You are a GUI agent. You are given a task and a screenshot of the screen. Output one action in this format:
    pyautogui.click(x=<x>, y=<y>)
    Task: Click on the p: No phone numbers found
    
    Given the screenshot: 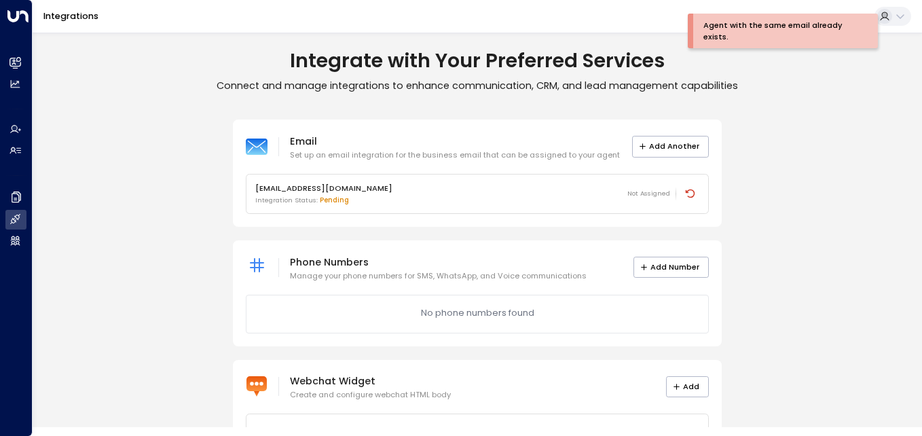 What is the action you would take?
    pyautogui.click(x=477, y=312)
    